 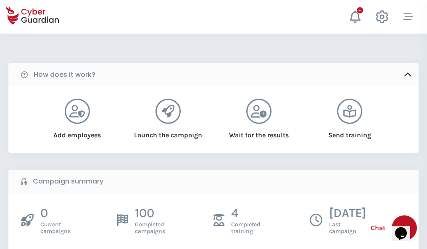 What do you see at coordinates (168, 132) in the screenshot?
I see `div: Launch the campaign` at bounding box center [168, 132].